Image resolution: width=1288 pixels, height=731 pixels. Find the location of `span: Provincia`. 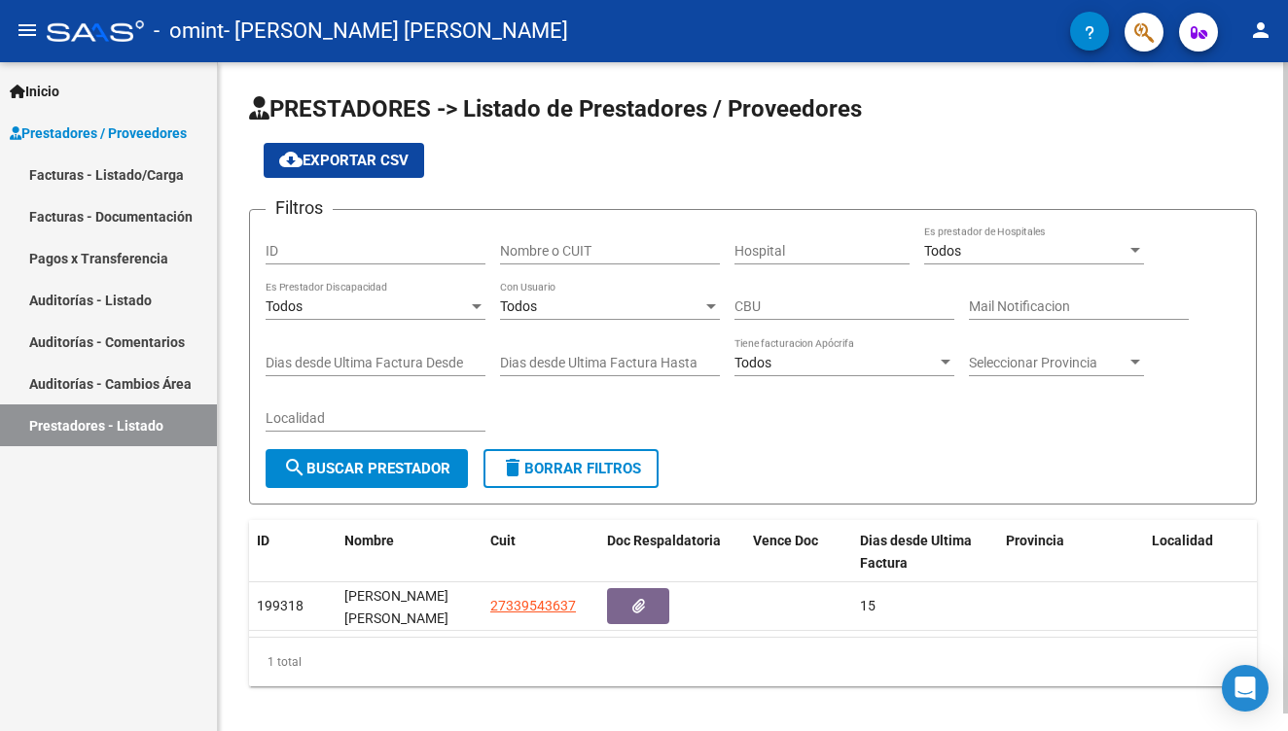

span: Provincia is located at coordinates (1035, 541).